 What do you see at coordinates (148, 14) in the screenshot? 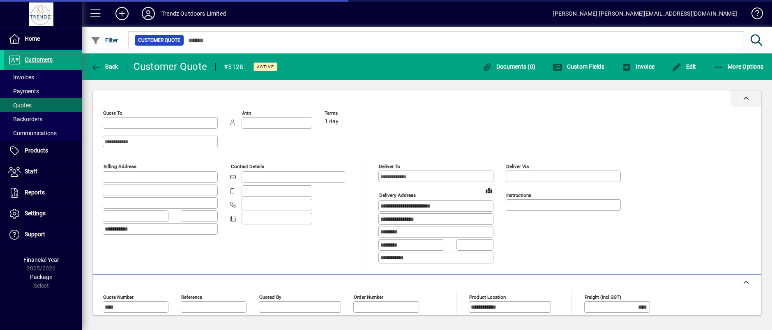
I see `button: Profile` at bounding box center [148, 14].